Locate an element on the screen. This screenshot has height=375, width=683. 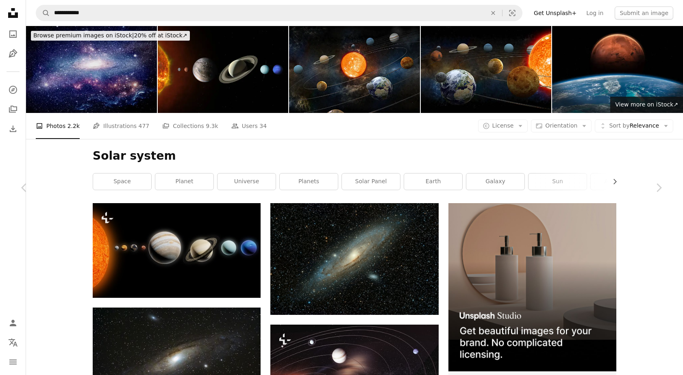
span: Orientation is located at coordinates (561, 126).